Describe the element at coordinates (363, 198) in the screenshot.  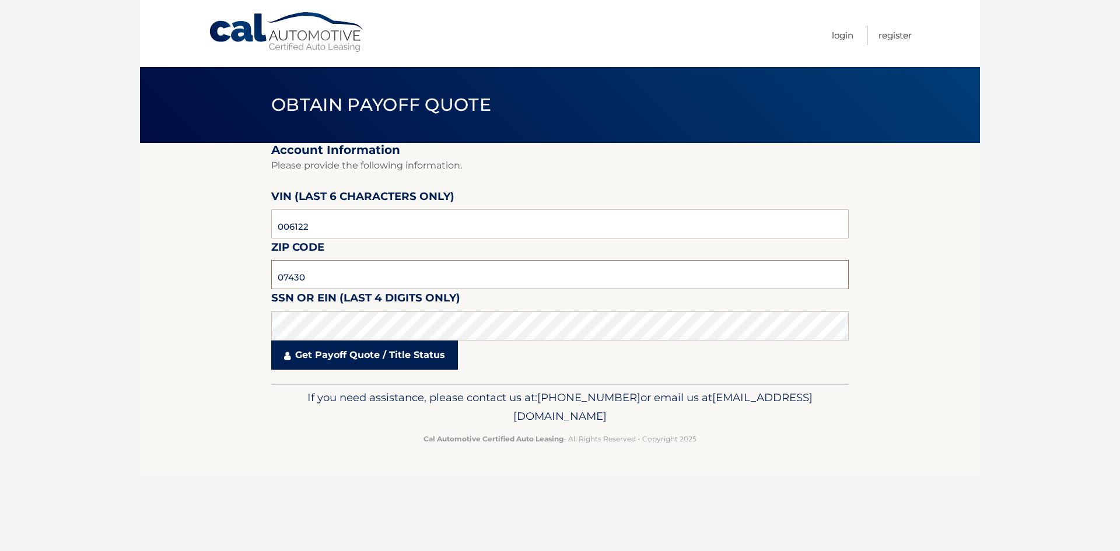
I see `label: VIN (last 6 characters only)` at that location.